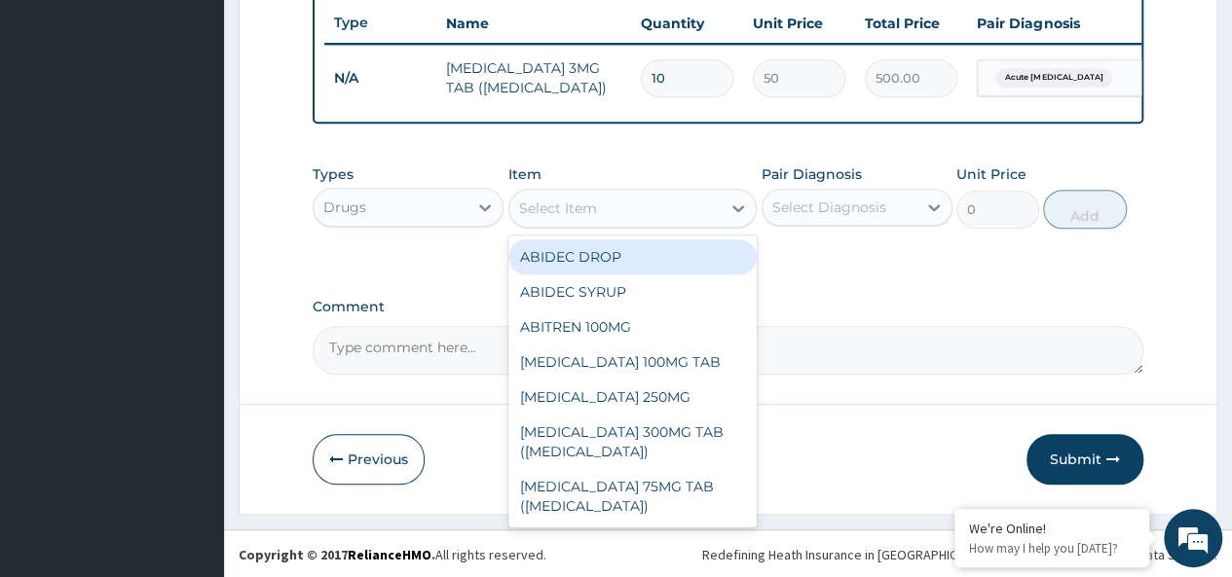  Describe the element at coordinates (1084, 209) in the screenshot. I see `button: Add` at that location.